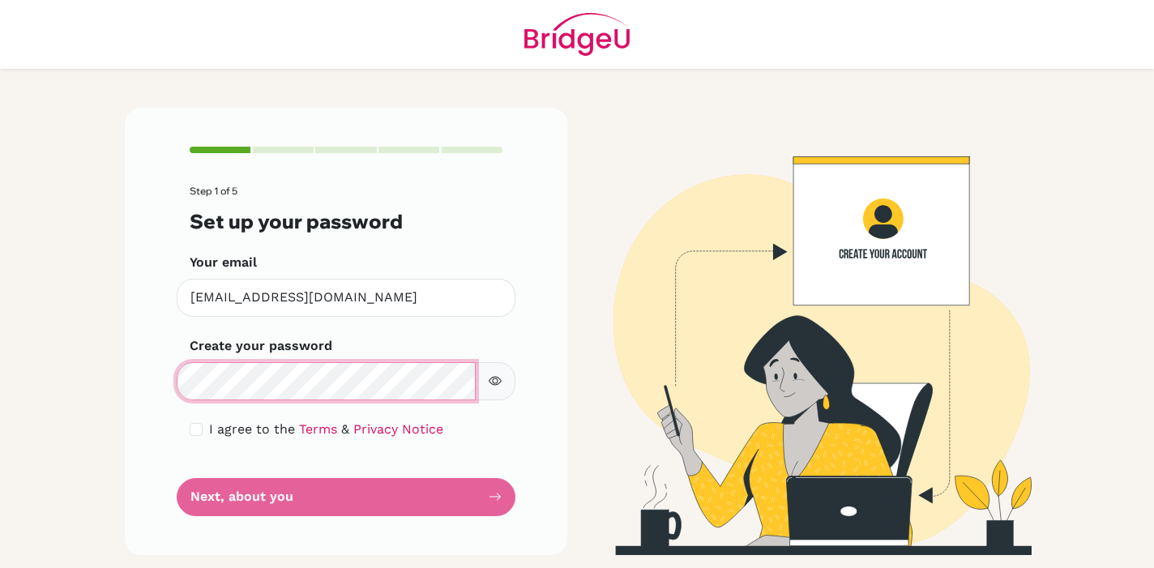 The width and height of the screenshot is (1154, 568). Describe the element at coordinates (223, 263) in the screenshot. I see `label: Your email` at that location.